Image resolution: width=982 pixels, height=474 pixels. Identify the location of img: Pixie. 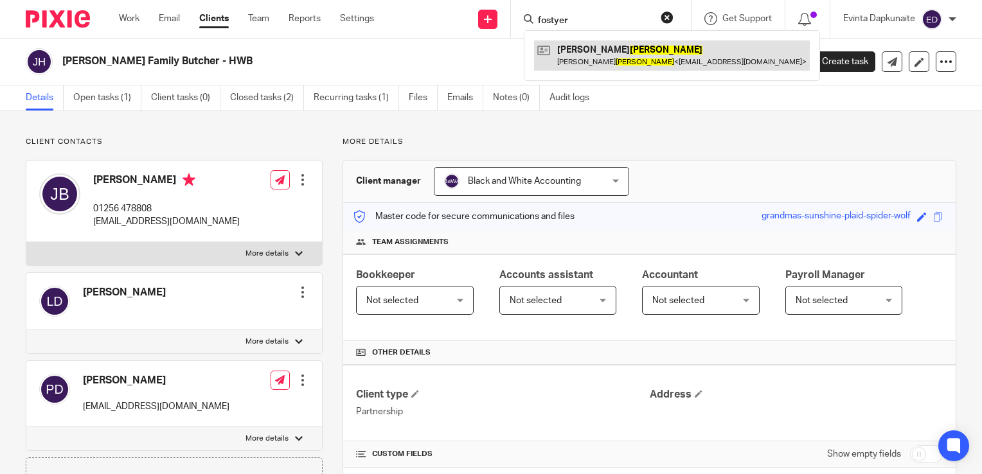
(58, 19).